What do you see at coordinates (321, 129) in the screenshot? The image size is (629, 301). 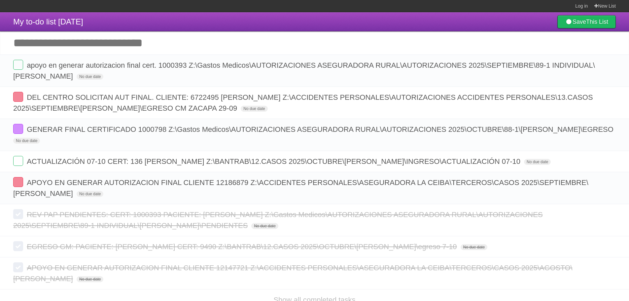 I see `span: GENERAR FINAL CERTIFICADO 1000798 Z:\Gastos Medicos\AUTORIZACIONES ASEGURADORA RURAL\AUTORIZACION...` at bounding box center [321, 129].